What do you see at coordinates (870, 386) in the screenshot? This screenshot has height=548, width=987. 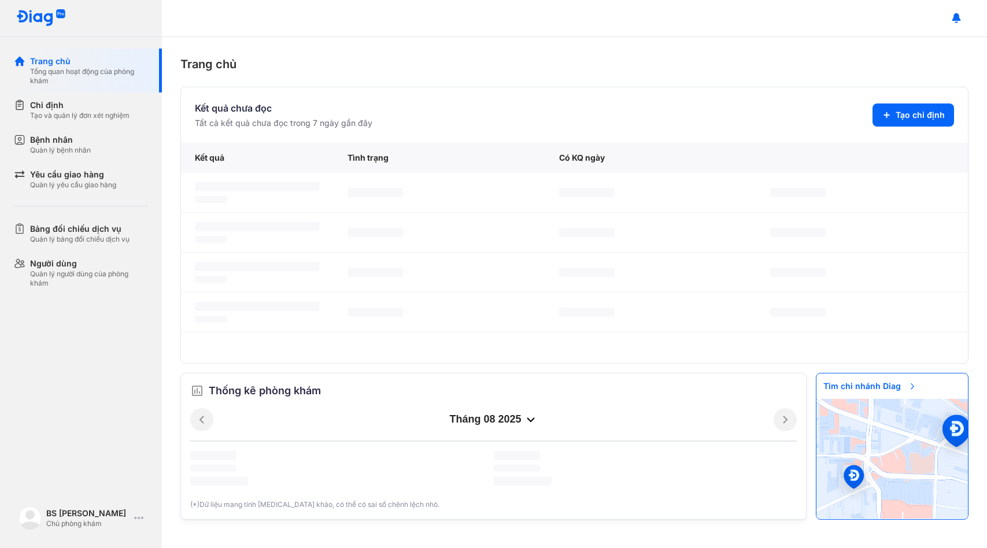 I see `span: Tìm chi nhánh Diag` at bounding box center [870, 386].